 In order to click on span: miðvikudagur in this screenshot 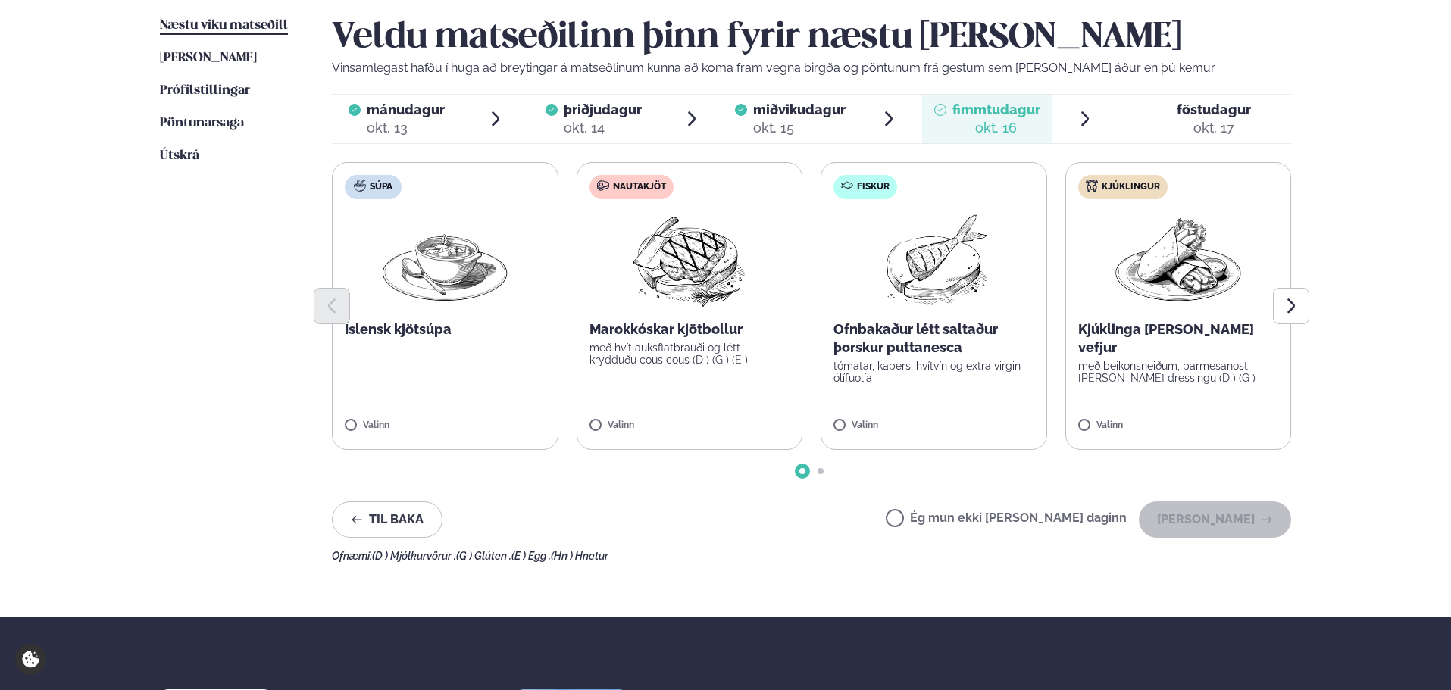, I will do `click(800, 109)`.